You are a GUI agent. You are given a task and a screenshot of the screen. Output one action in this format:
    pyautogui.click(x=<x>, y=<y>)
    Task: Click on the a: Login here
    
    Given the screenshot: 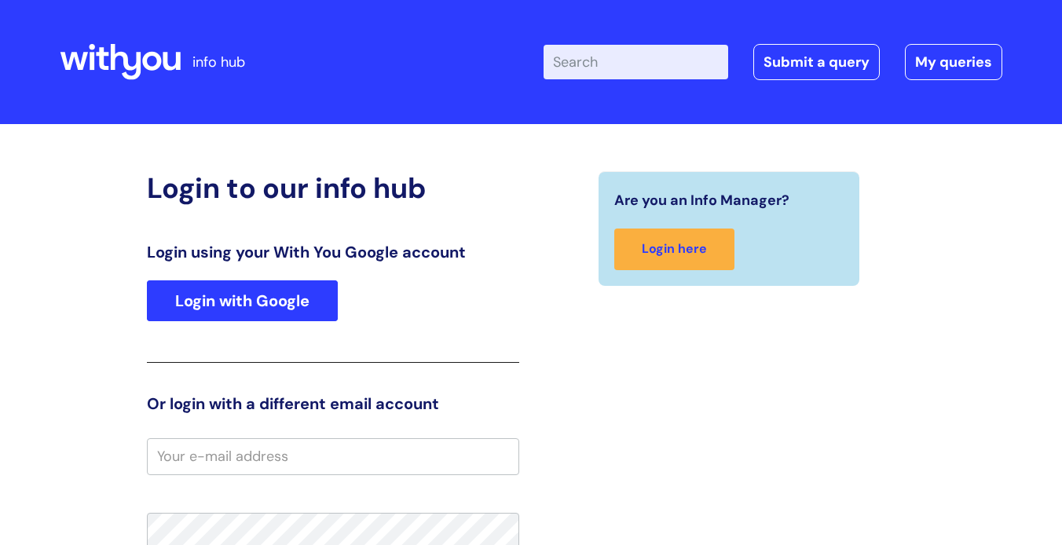 What is the action you would take?
    pyautogui.click(x=674, y=249)
    